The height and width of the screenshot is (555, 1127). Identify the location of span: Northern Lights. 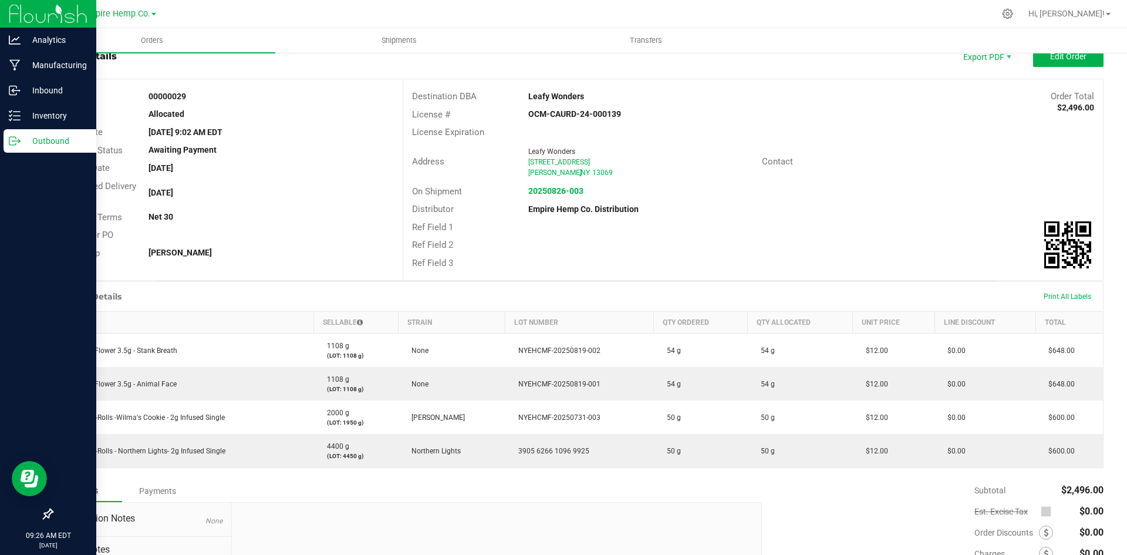
(433, 451).